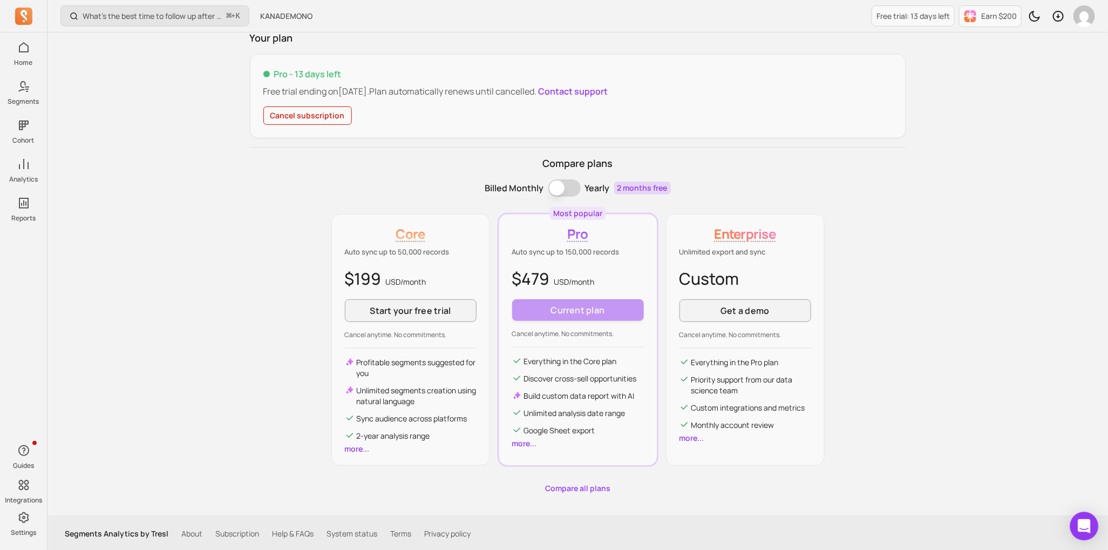 This screenshot has height=550, width=1108. What do you see at coordinates (23, 218) in the screenshot?
I see `p: Reports` at bounding box center [23, 218].